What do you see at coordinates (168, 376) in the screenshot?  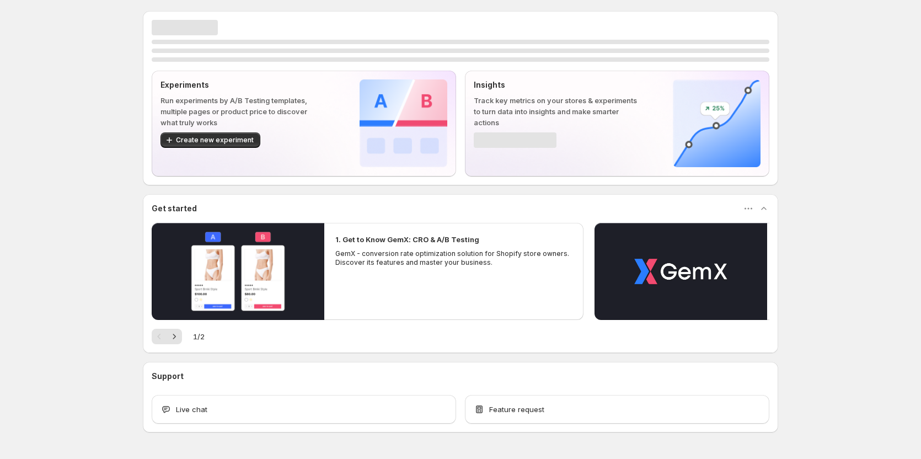 I see `h3: Support` at bounding box center [168, 376].